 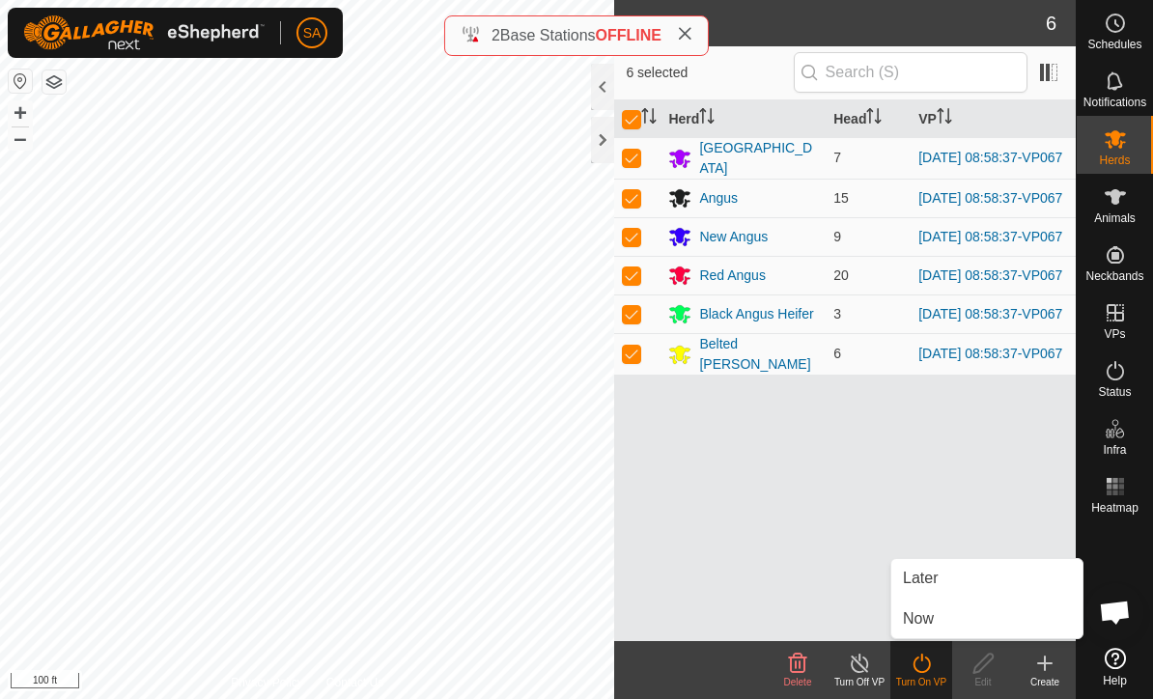 What do you see at coordinates (54, 82) in the screenshot?
I see `button: Map Layers` at bounding box center [54, 82].